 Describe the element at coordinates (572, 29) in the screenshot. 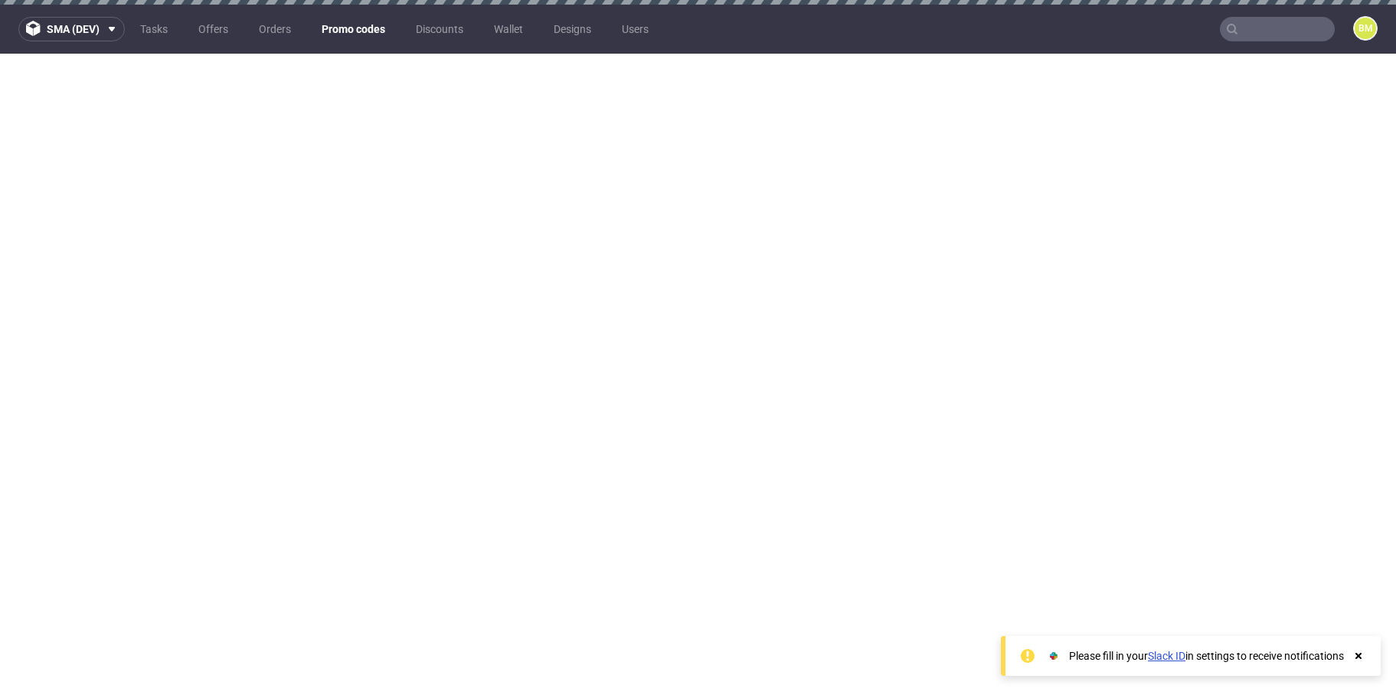

I see `a: Designs` at that location.